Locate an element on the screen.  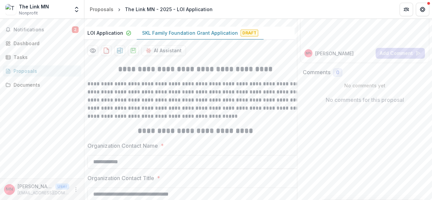
p: No comments for this proposal is located at coordinates (365, 100).